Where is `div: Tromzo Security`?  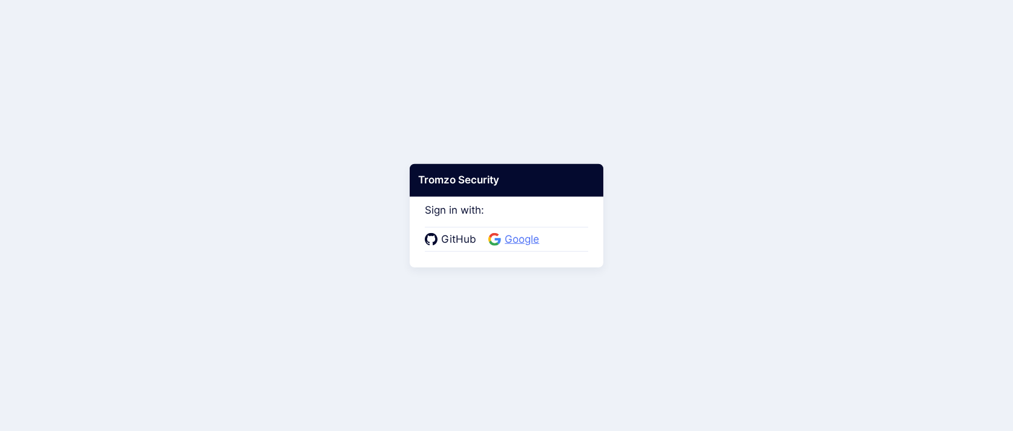
div: Tromzo Security is located at coordinates (507, 180).